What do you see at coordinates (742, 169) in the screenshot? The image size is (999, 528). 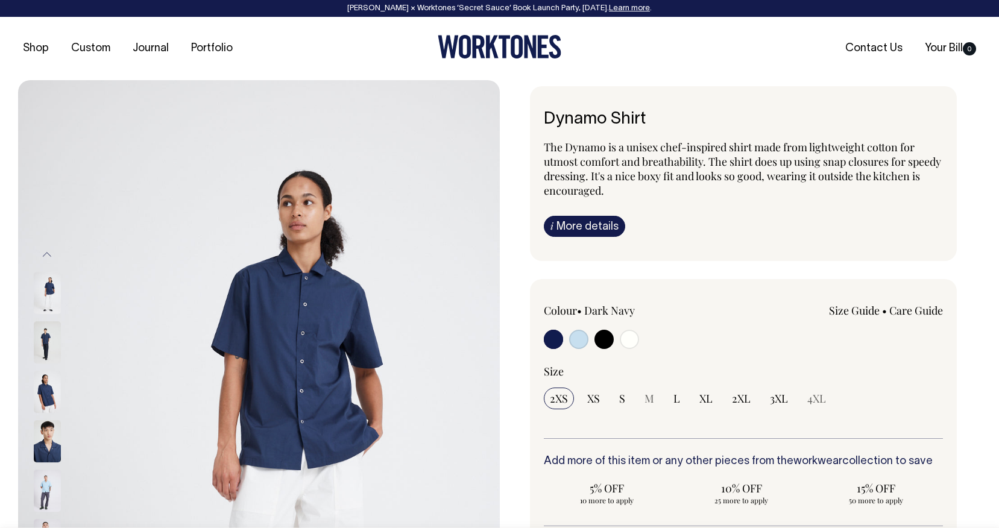 I see `span: The Dynamo is a unisex chef-inspired shirt made from lightweight cotton for utmost comfort and br...` at bounding box center [742, 169].